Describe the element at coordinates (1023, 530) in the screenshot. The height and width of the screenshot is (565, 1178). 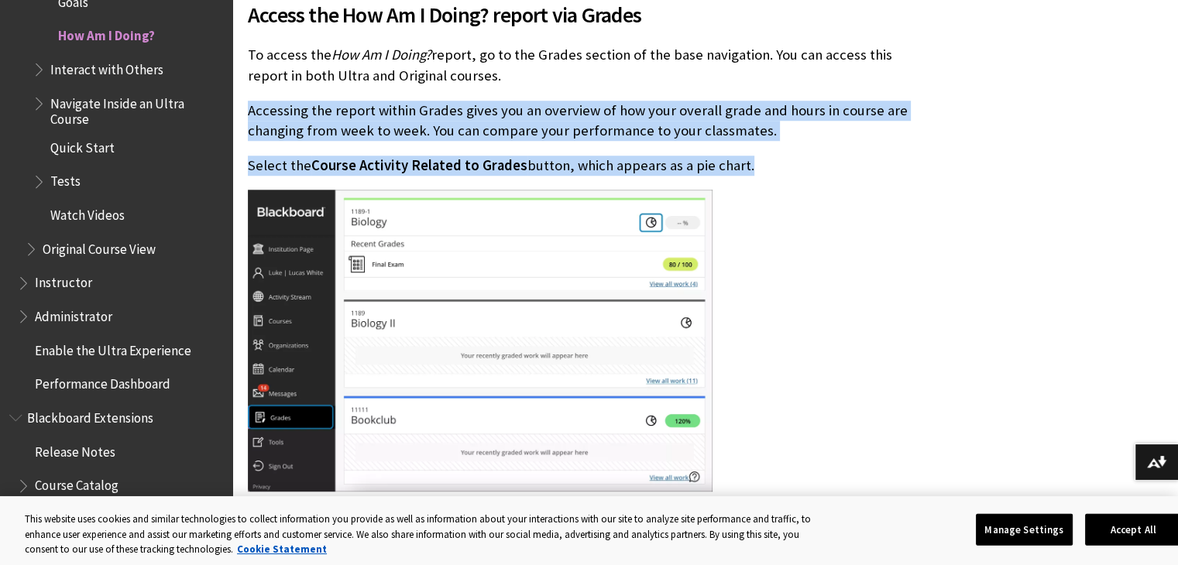
I see `button: Manage Settings` at that location.